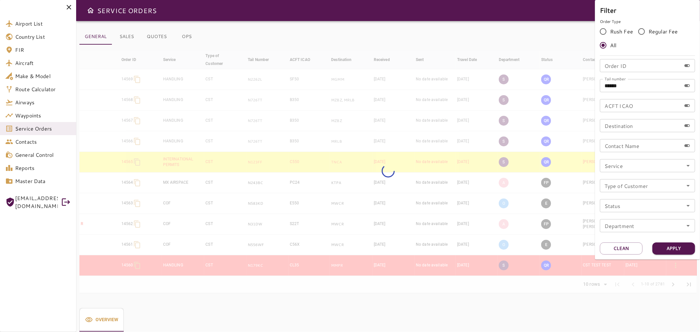  I want to click on p: Order Type, so click(648, 22).